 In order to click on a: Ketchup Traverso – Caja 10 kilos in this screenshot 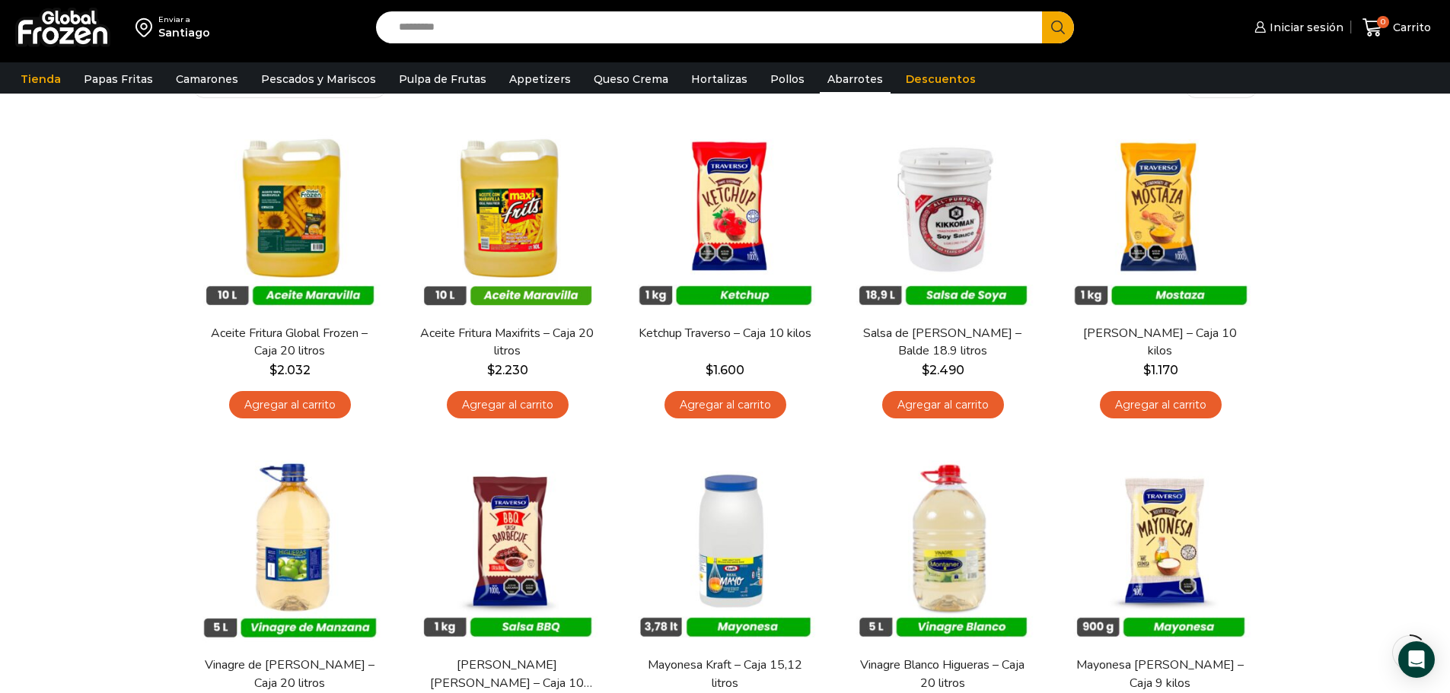, I will do `click(725, 333)`.